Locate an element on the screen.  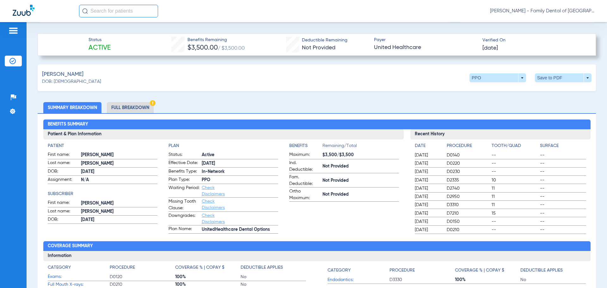
span: Full Mouth X-rays: is located at coordinates (79, 284).